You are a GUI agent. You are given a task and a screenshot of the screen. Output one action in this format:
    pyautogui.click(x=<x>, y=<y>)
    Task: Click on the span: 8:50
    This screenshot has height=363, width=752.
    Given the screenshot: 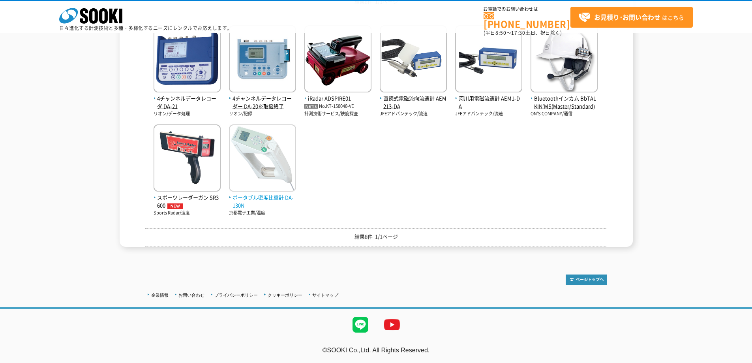 What is the action you would take?
    pyautogui.click(x=501, y=33)
    